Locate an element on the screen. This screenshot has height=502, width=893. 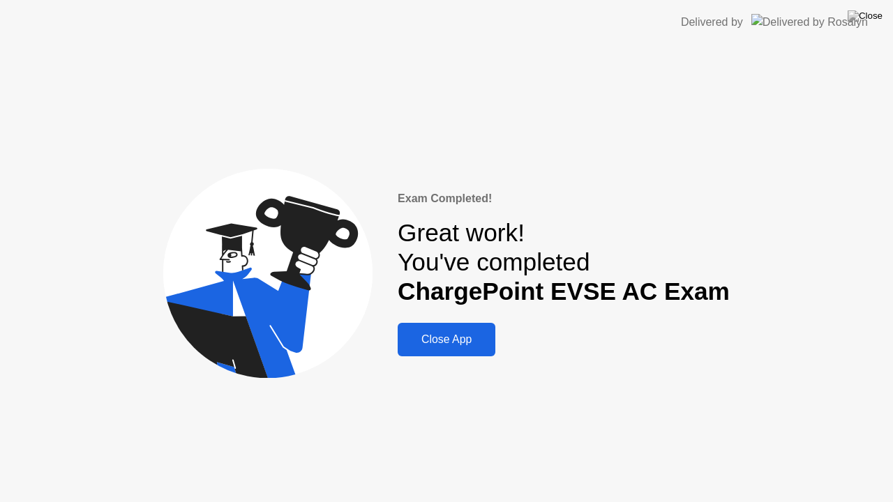
b: ChargePoint EVSE AC Exam is located at coordinates (563, 291).